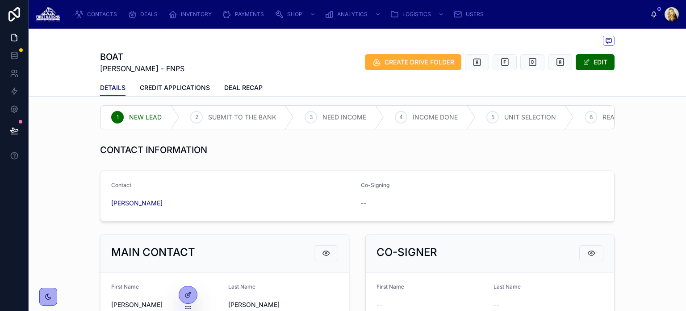  I want to click on span: INVENTORY, so click(196, 14).